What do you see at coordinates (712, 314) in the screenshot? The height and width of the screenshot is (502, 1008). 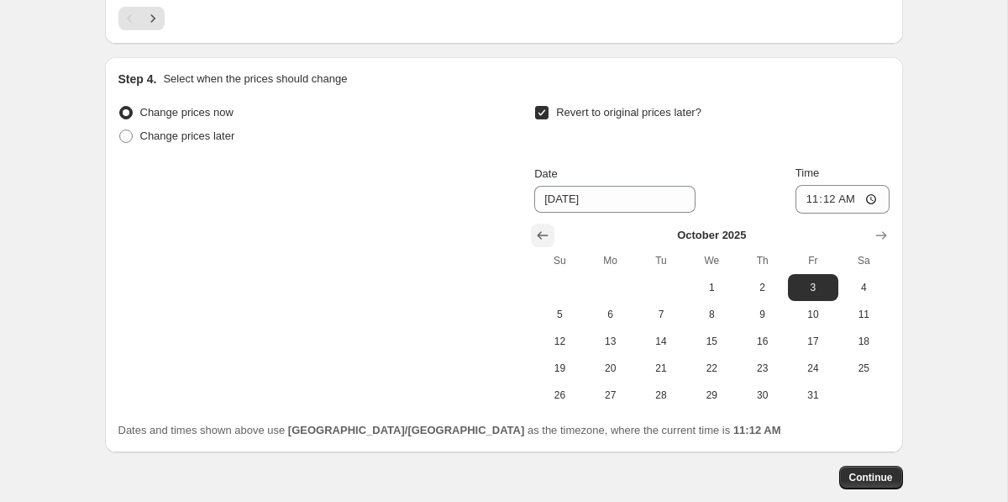 I see `span: 8` at bounding box center [712, 314].